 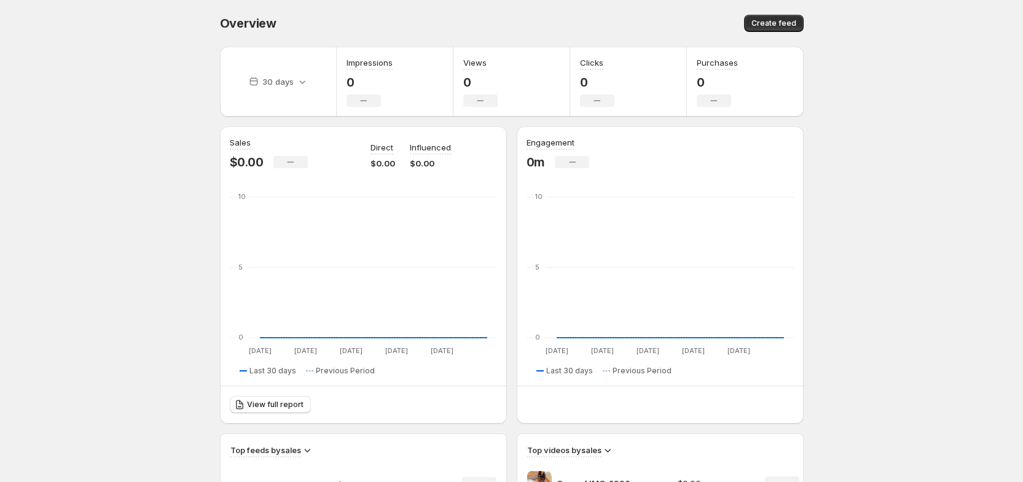 What do you see at coordinates (270, 405) in the screenshot?
I see `a: View full report` at bounding box center [270, 405].